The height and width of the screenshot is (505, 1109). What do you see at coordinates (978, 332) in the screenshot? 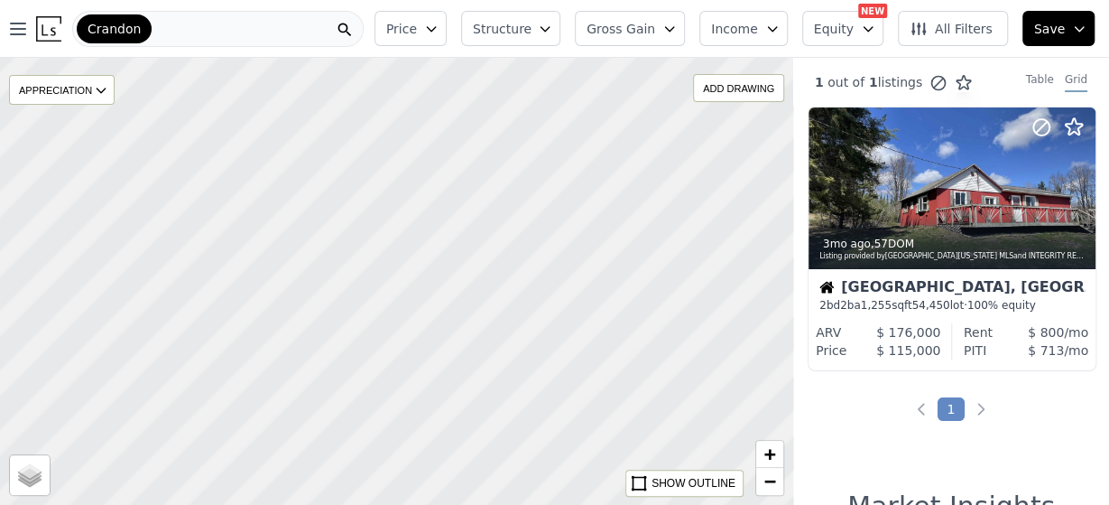
I see `div: Rent` at bounding box center [978, 332].